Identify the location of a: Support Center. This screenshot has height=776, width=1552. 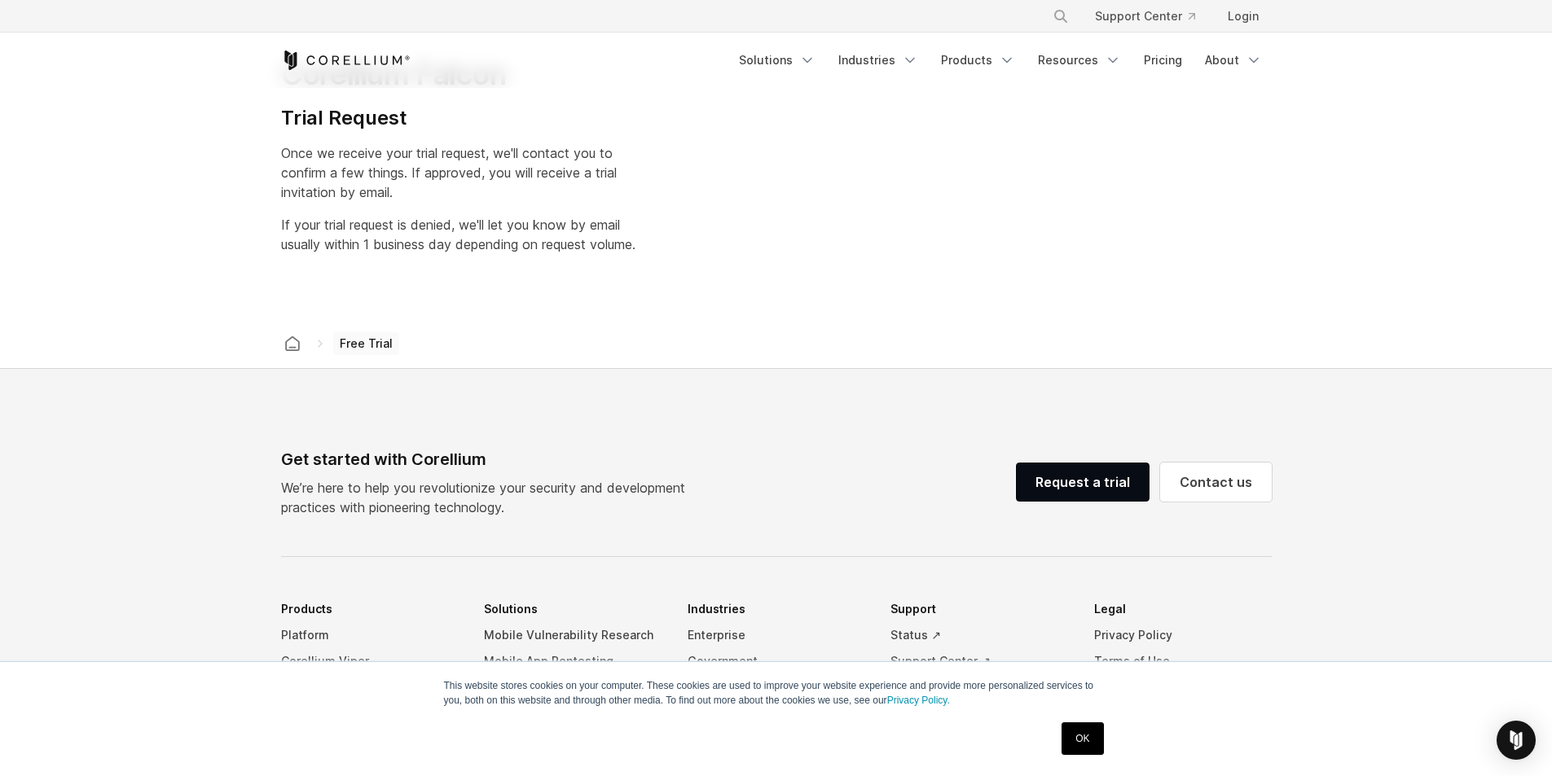
(1145, 16).